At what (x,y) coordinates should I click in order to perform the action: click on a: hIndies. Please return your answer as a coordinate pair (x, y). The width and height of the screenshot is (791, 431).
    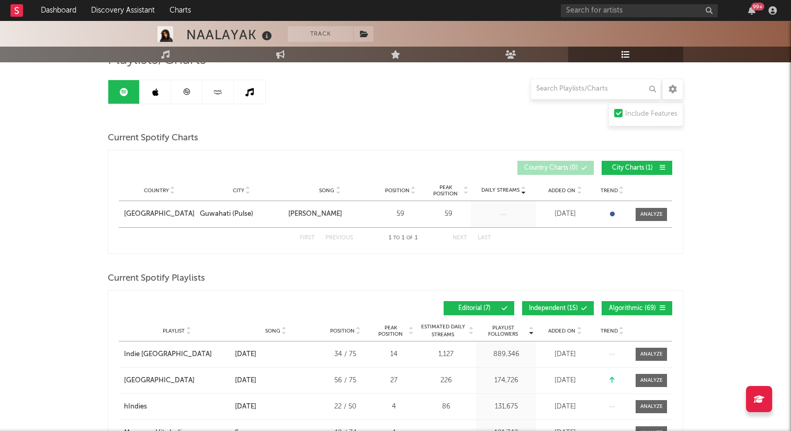
    Looking at the image, I should click on (177, 407).